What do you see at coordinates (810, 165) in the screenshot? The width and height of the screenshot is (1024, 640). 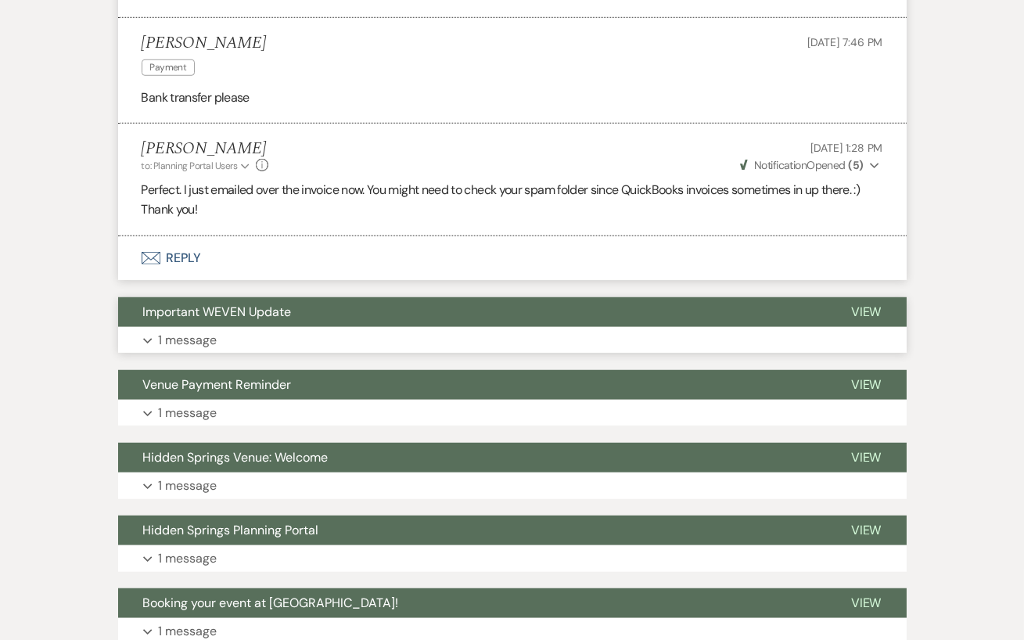 I see `button: NotificationOpened (5)` at bounding box center [810, 165].